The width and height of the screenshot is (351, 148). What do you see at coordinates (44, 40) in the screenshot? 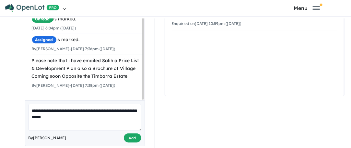
I see `span: Assigned` at bounding box center [44, 40].